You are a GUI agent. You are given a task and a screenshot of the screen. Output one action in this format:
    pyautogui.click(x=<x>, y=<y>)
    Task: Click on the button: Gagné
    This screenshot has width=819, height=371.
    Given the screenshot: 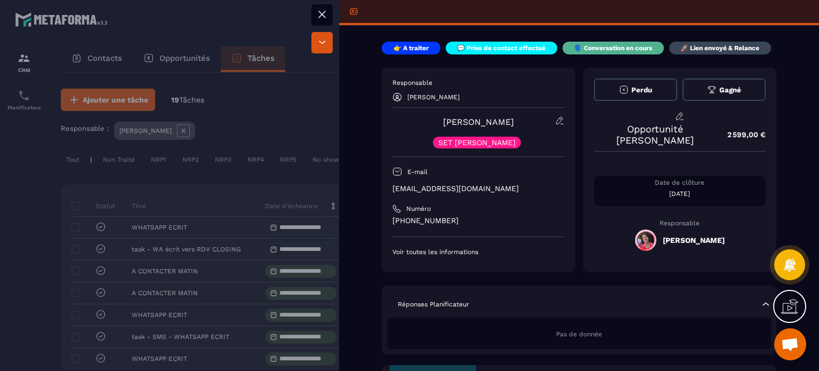 What is the action you would take?
    pyautogui.click(x=724, y=90)
    